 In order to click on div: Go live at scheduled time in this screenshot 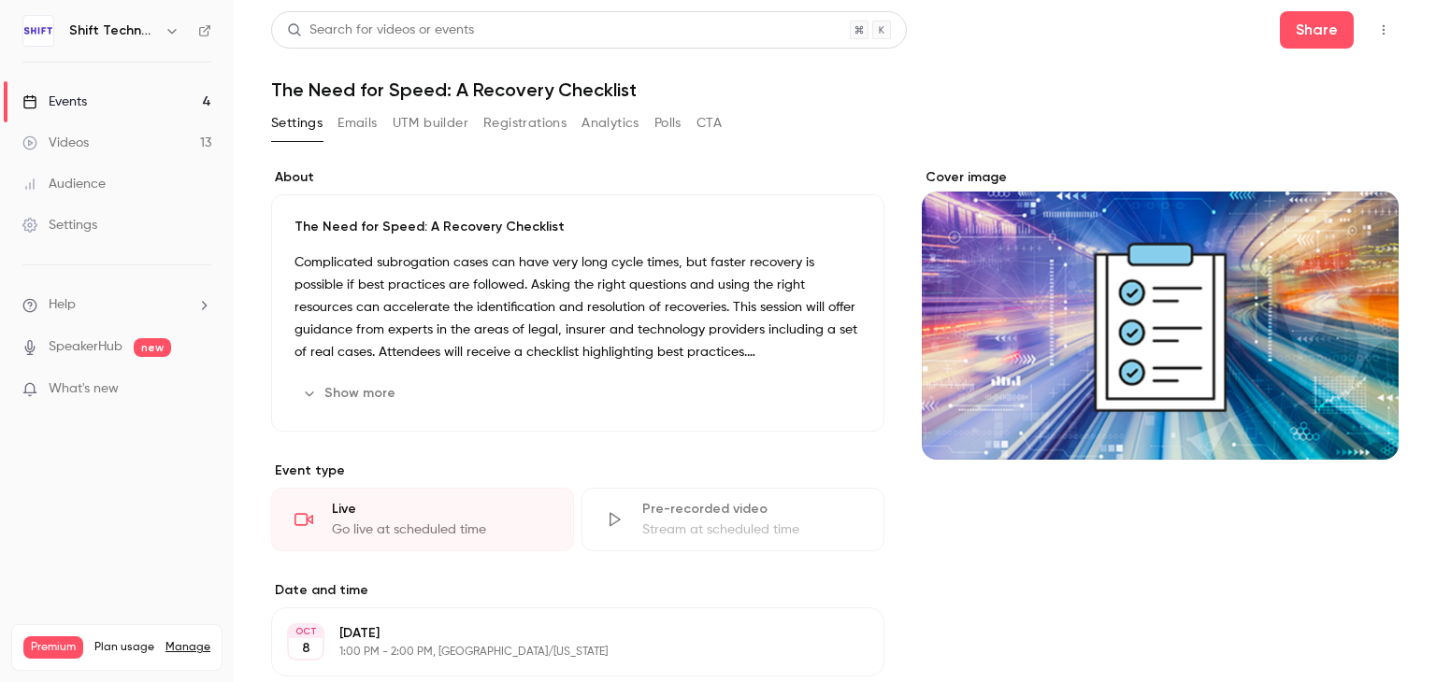, I will do `click(441, 530)`.